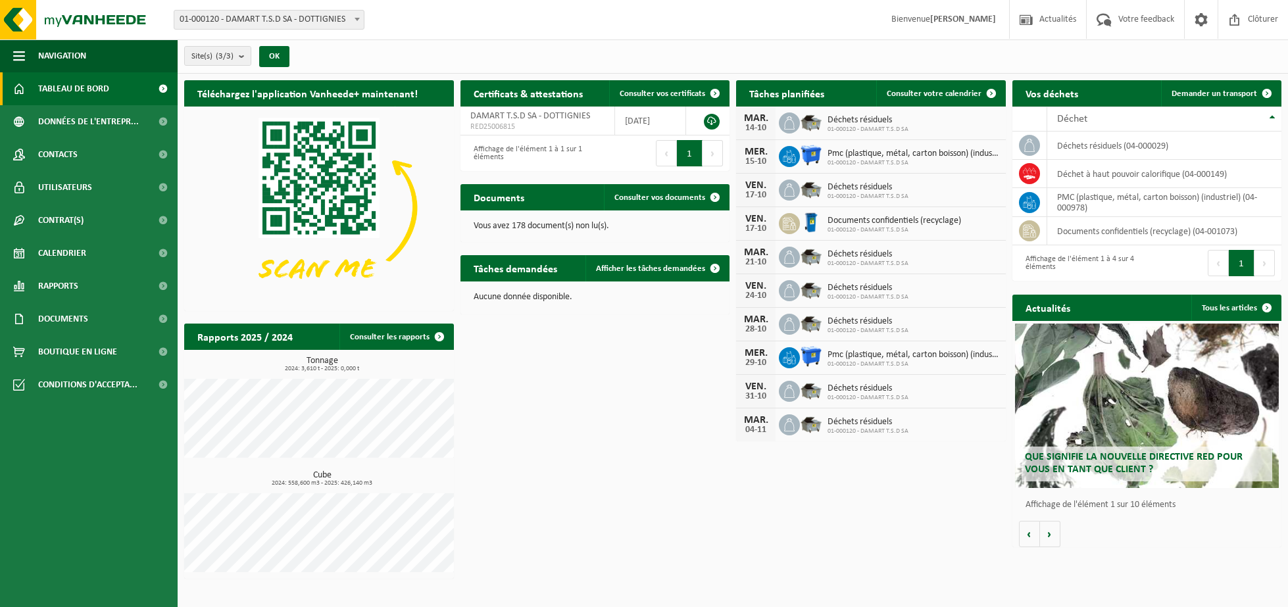 The image size is (1288, 607). What do you see at coordinates (322, 483) in the screenshot?
I see `span: 2024: 558,600 m3 - 2025: 426,140 m3` at bounding box center [322, 483].